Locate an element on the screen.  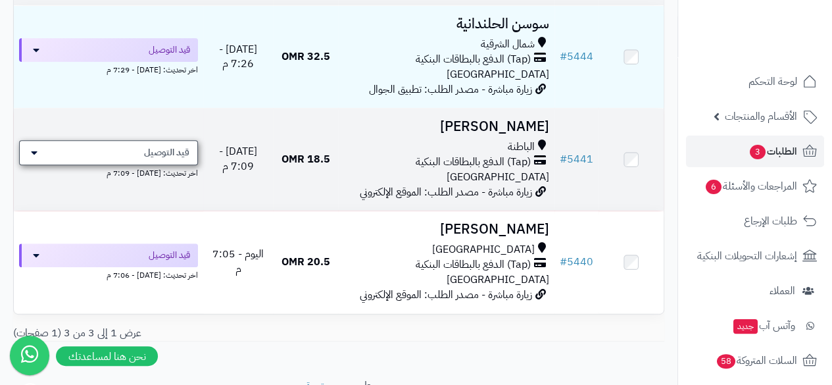
span: 20.5 OMR is located at coordinates (306, 262).